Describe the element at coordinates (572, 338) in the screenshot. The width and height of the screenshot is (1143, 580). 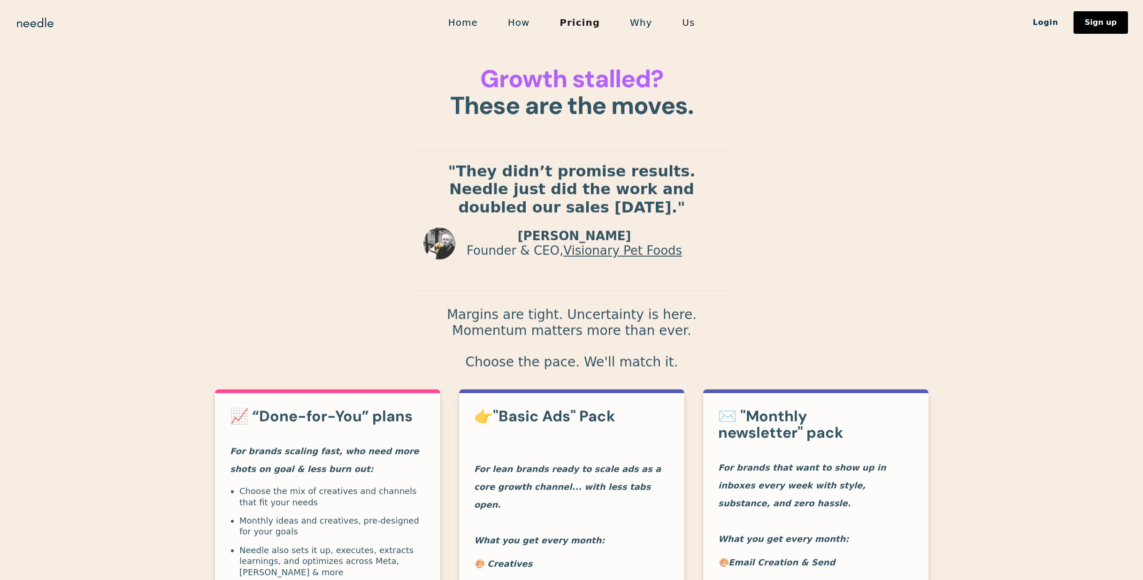
I see `p: Margins are tight. Uncertainty is here. Momentum matters more than ever. Choose the pace. We'll m...` at that location.